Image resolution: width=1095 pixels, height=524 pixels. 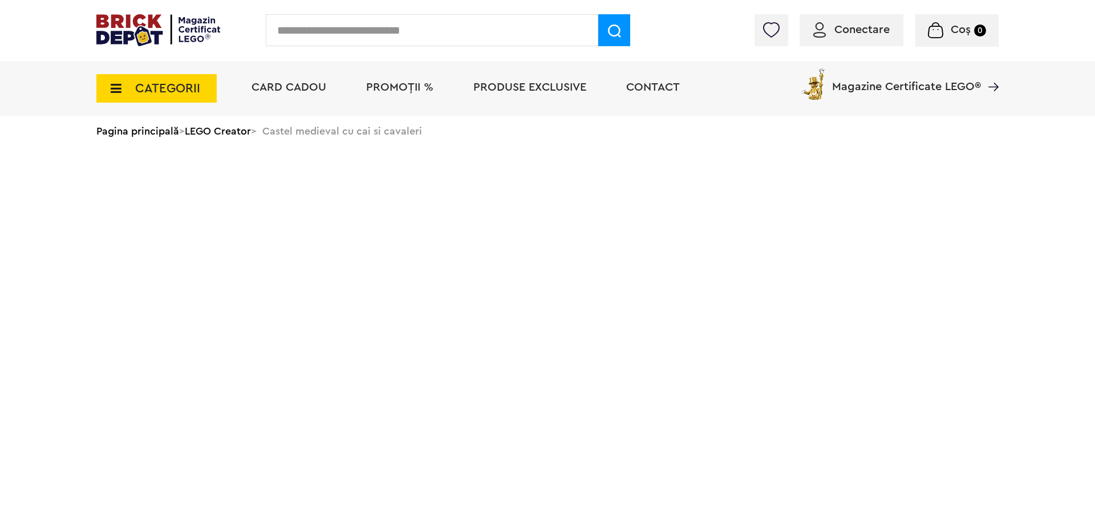 What do you see at coordinates (547, 131) in the screenshot?
I see `div: > > Castel medieval cu cai si cavaleri` at bounding box center [547, 131].